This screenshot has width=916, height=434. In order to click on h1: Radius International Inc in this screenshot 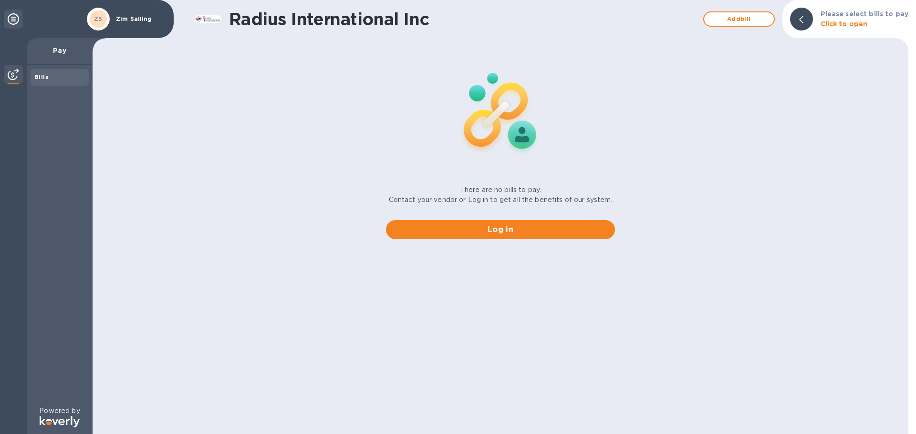, I will do `click(464, 19)`.